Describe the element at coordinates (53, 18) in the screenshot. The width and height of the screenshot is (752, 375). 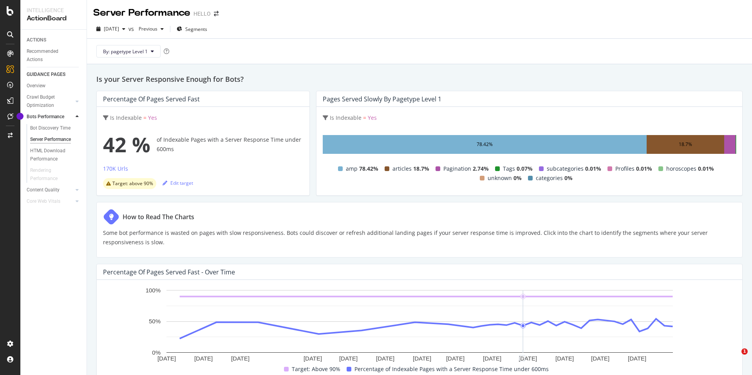
I see `div: ActionBoard` at that location.